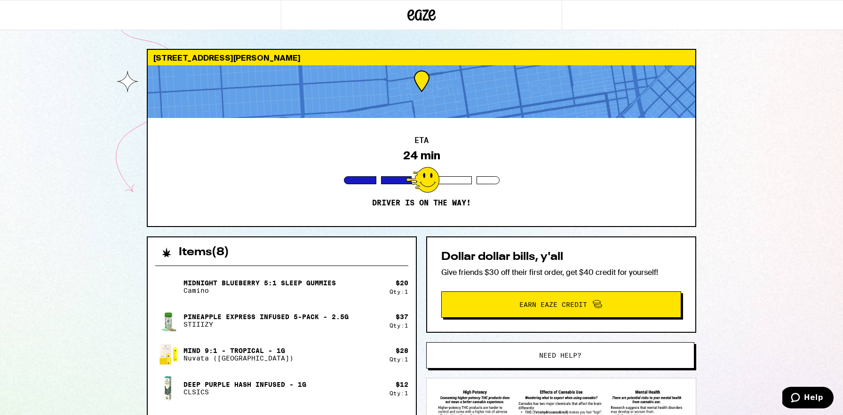 The height and width of the screenshot is (415, 843). I want to click on button: Need help?, so click(560, 356).